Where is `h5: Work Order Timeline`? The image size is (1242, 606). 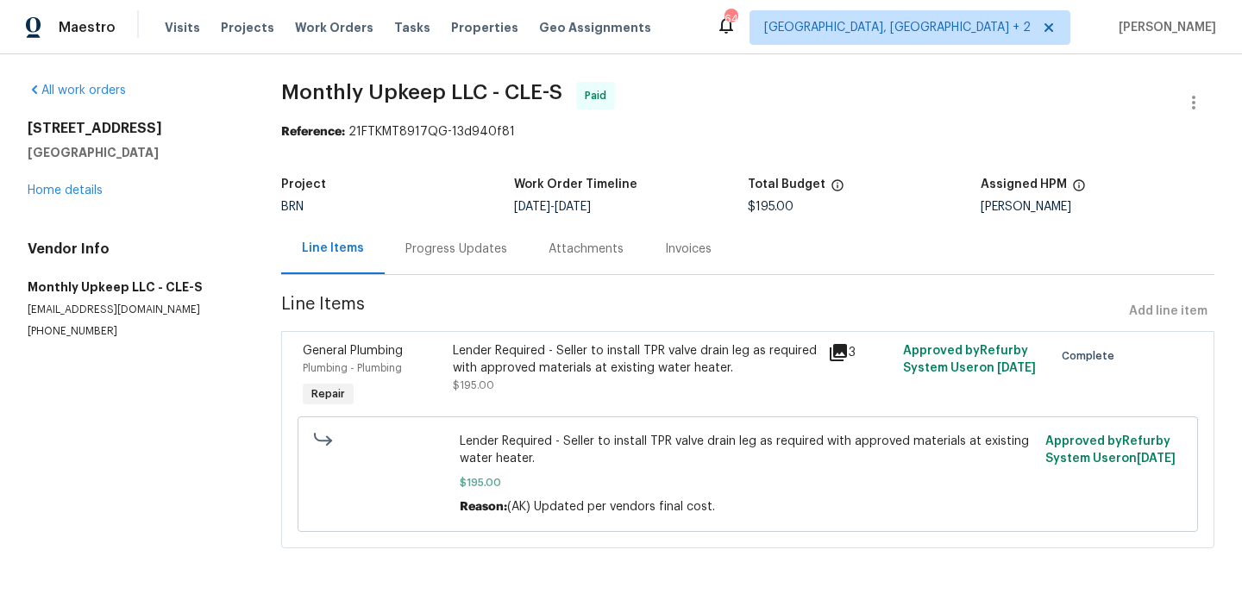
h5: Work Order Timeline is located at coordinates (575, 185).